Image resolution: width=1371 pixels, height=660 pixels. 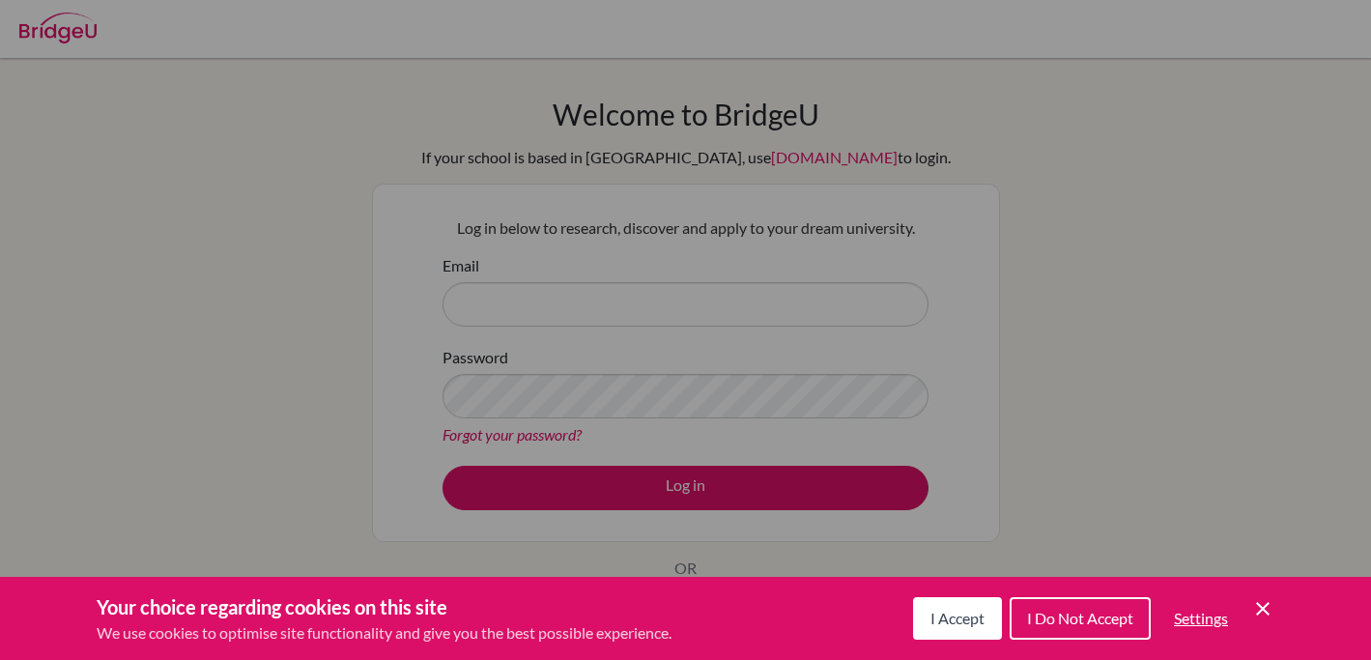 What do you see at coordinates (384, 607) in the screenshot?
I see `h3: Your choice regarding cookies on this site` at bounding box center [384, 607].